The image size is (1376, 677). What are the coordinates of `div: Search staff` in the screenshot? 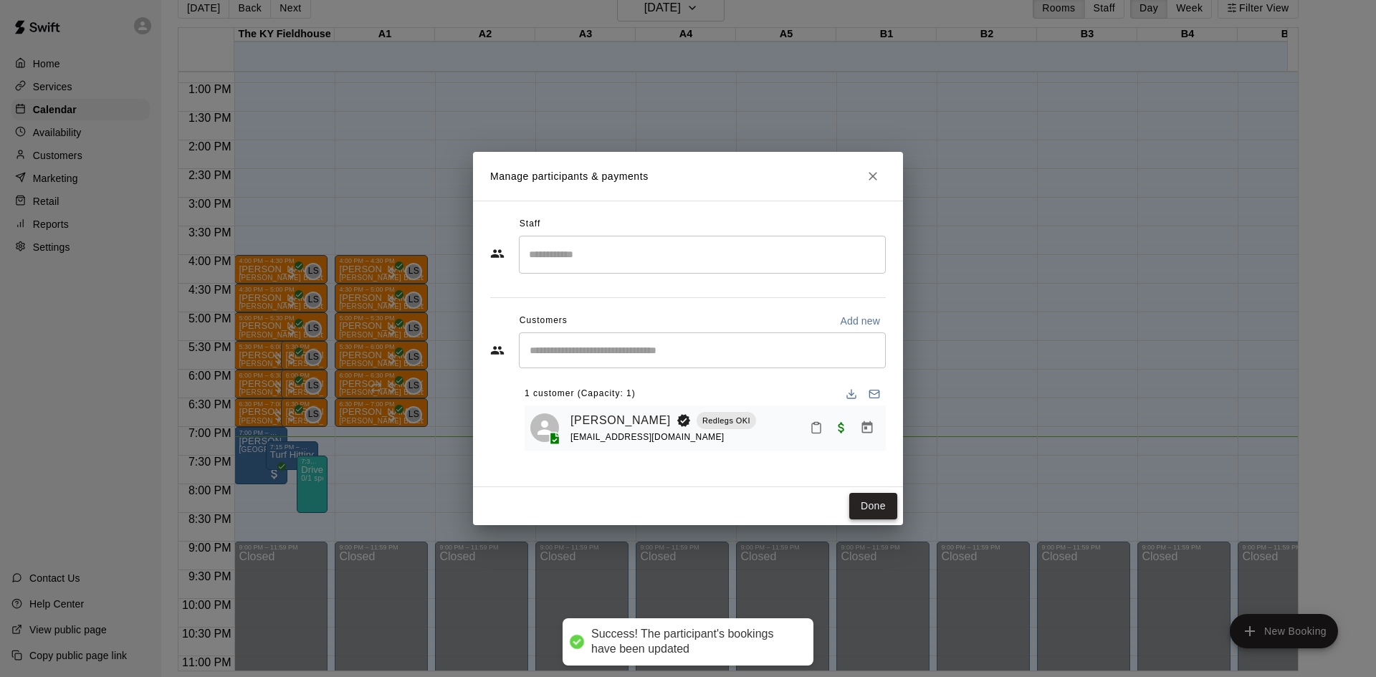 It's located at (702, 254).